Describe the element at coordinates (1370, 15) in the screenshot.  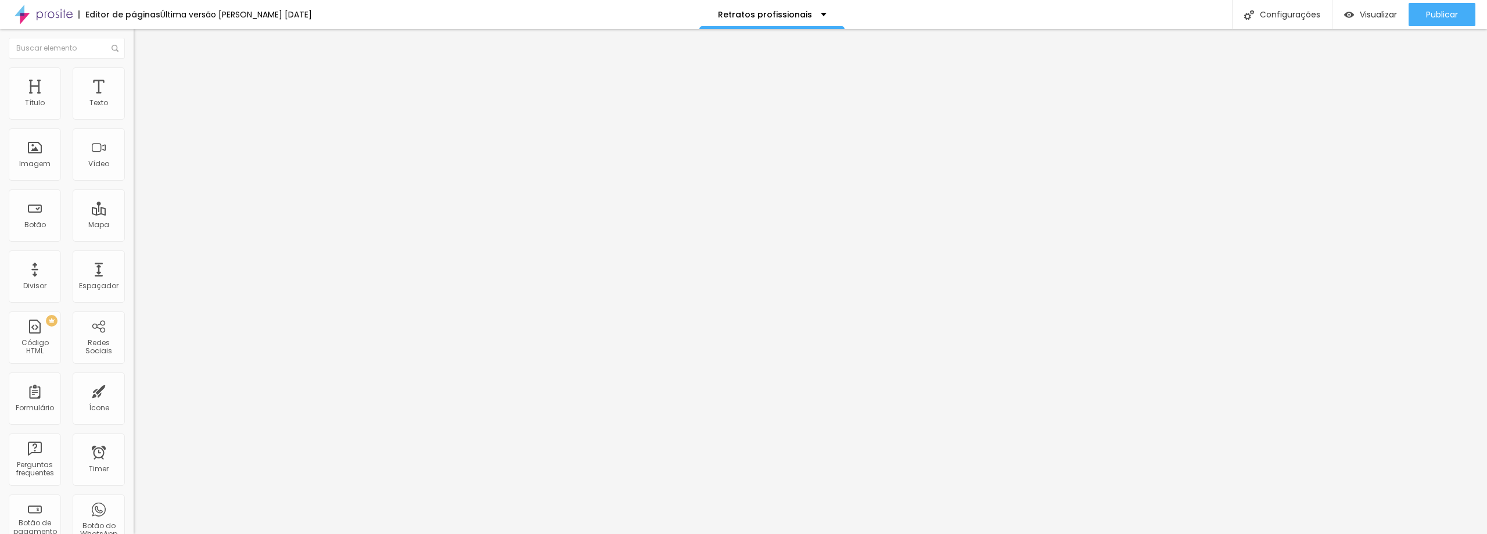
I see `button: Visualizar` at that location.